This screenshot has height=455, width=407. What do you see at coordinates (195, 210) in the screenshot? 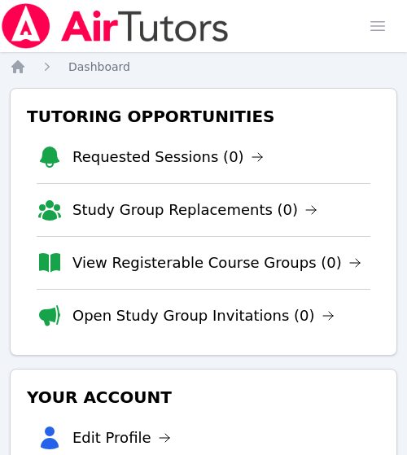
I see `a: Study Group Replacements (0)` at bounding box center [195, 210].